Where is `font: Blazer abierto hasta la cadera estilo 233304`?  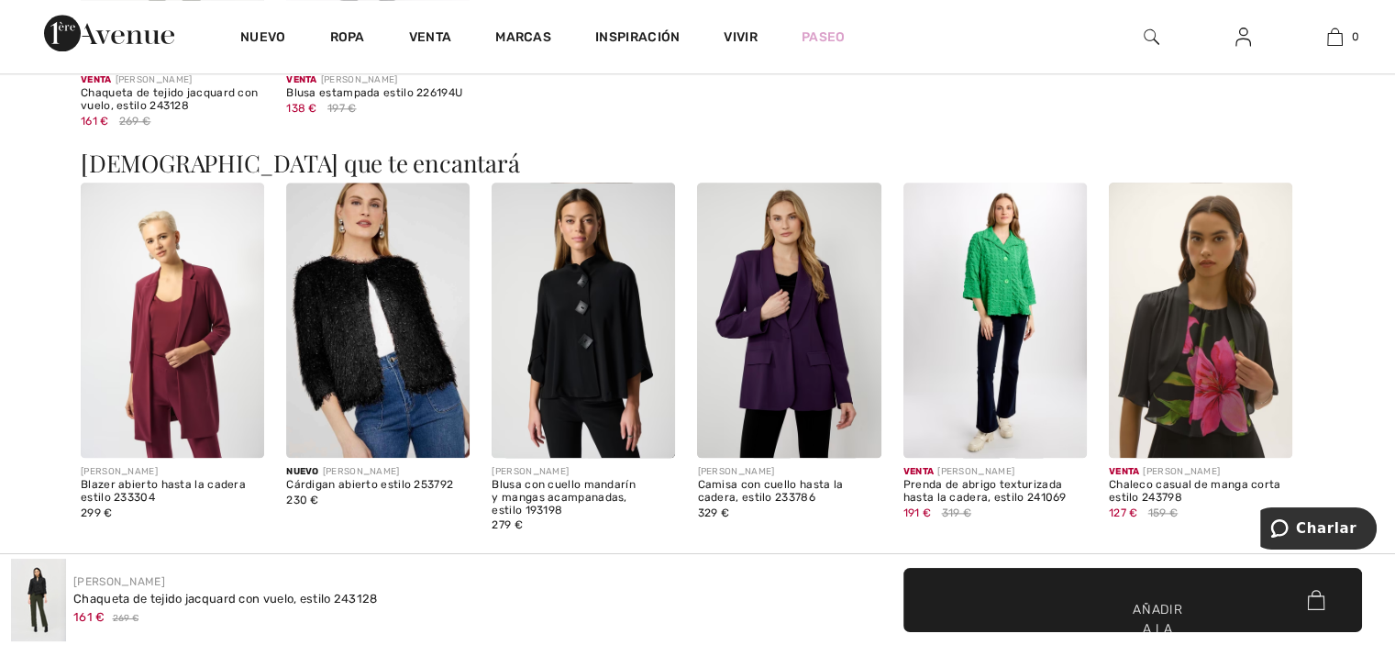
font: Blazer abierto hasta la cadera estilo 233304 is located at coordinates (163, 491).